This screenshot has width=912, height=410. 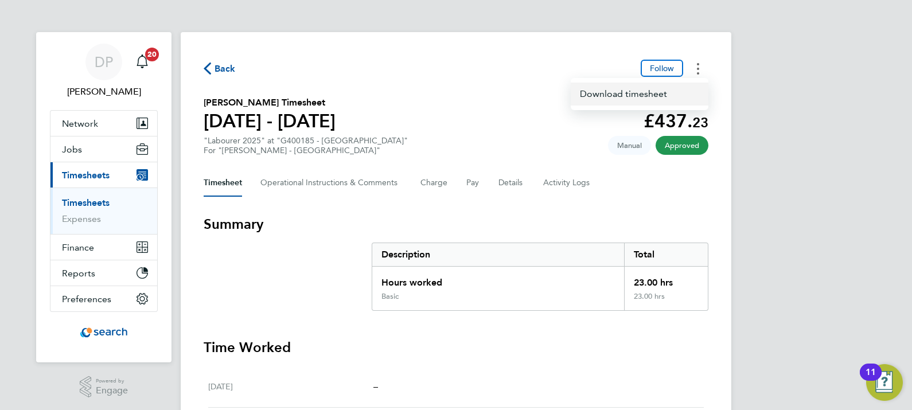 What do you see at coordinates (72, 149) in the screenshot?
I see `span: Jobs` at bounding box center [72, 149].